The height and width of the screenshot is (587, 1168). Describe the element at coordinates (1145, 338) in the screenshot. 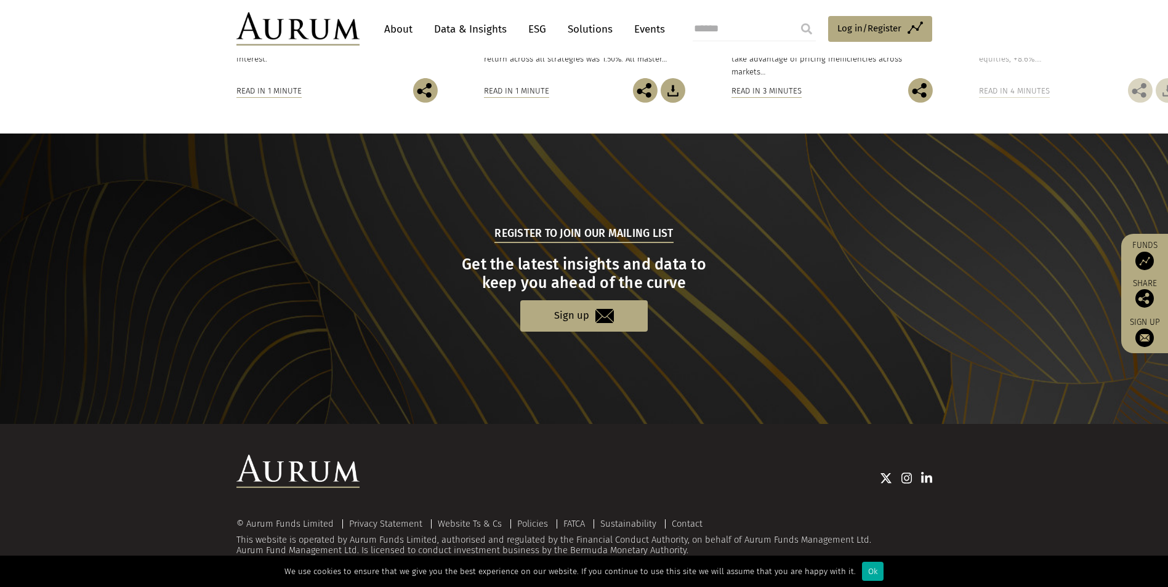

I see `img: Sign up to our newsletter` at that location.